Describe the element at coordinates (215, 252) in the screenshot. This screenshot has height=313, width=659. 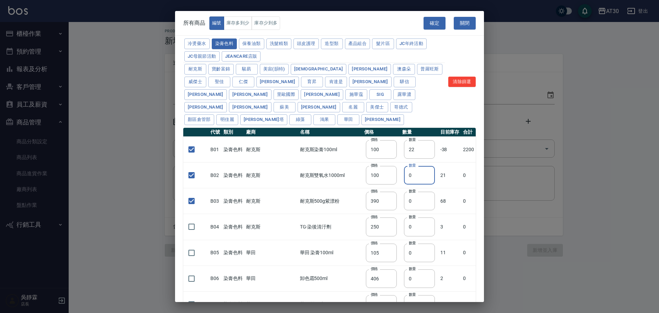
I see `td: B05` at that location.